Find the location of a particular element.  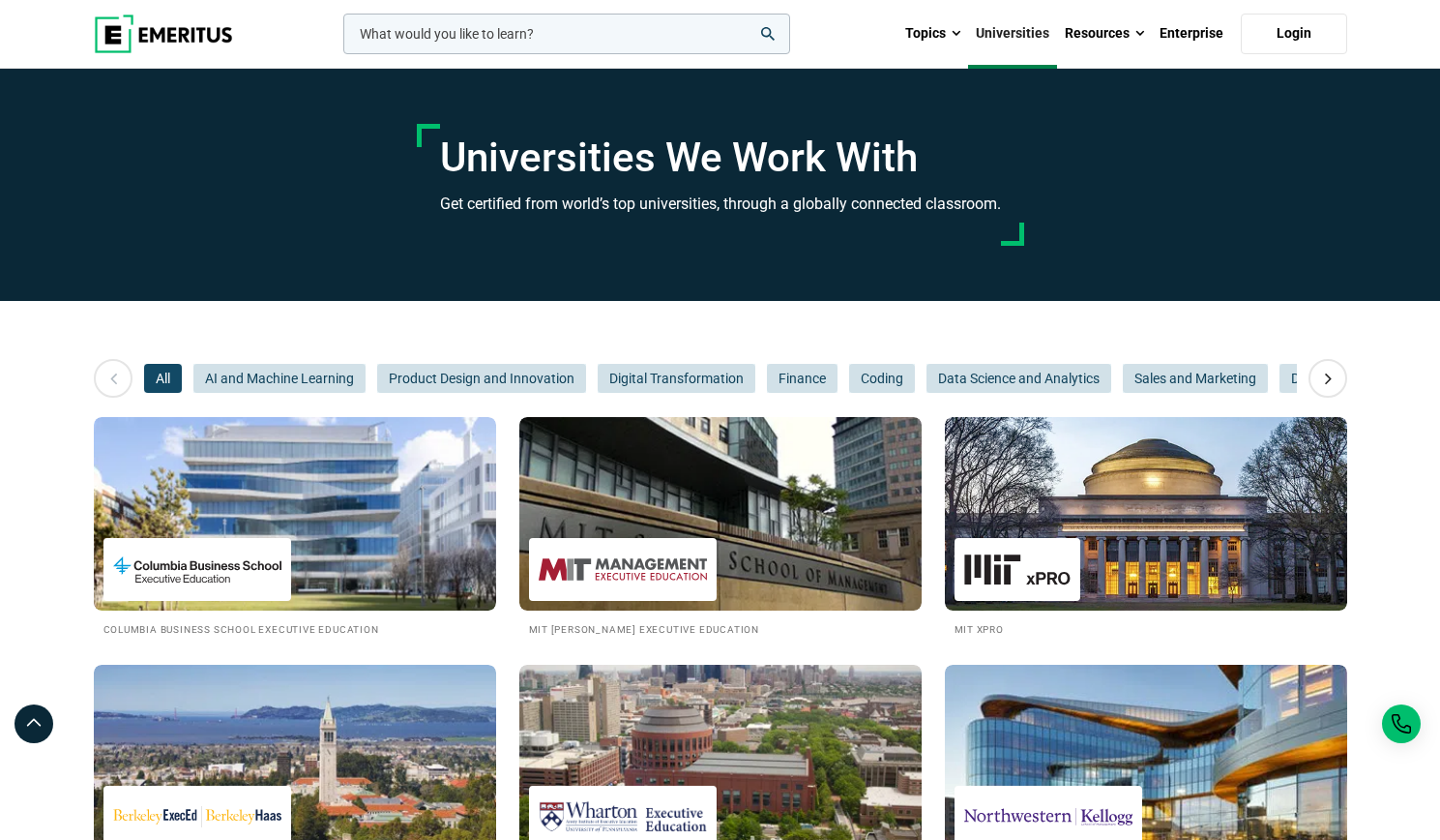

button: Coding is located at coordinates (883, 378).